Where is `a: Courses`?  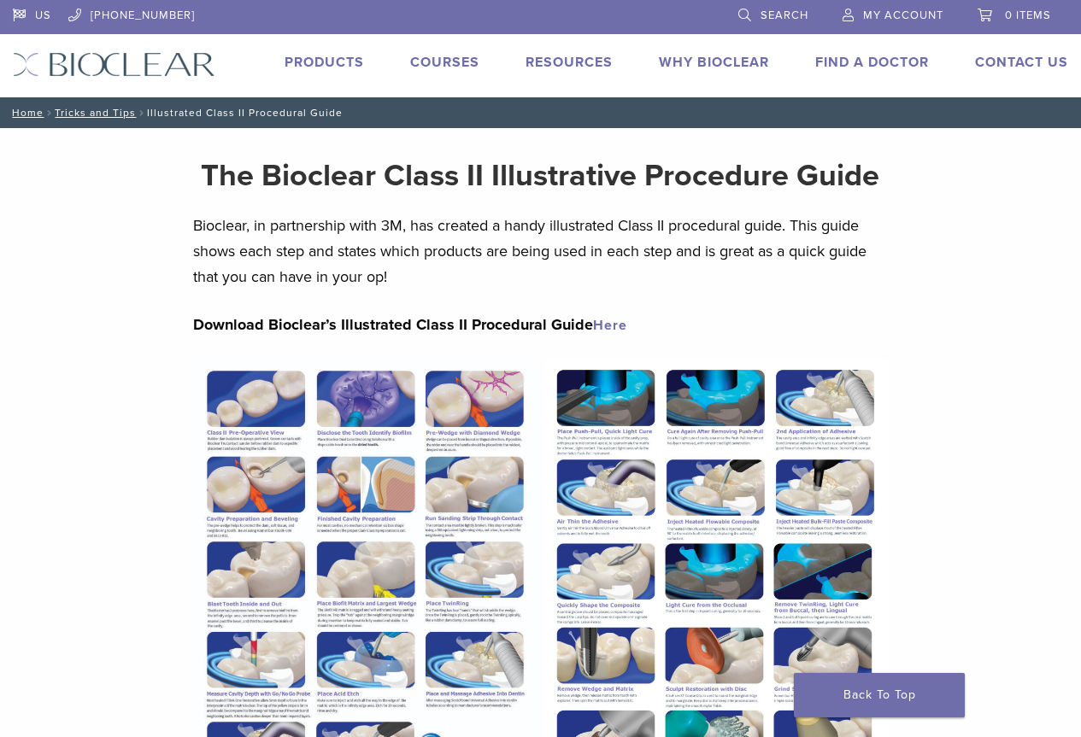 a: Courses is located at coordinates (444, 62).